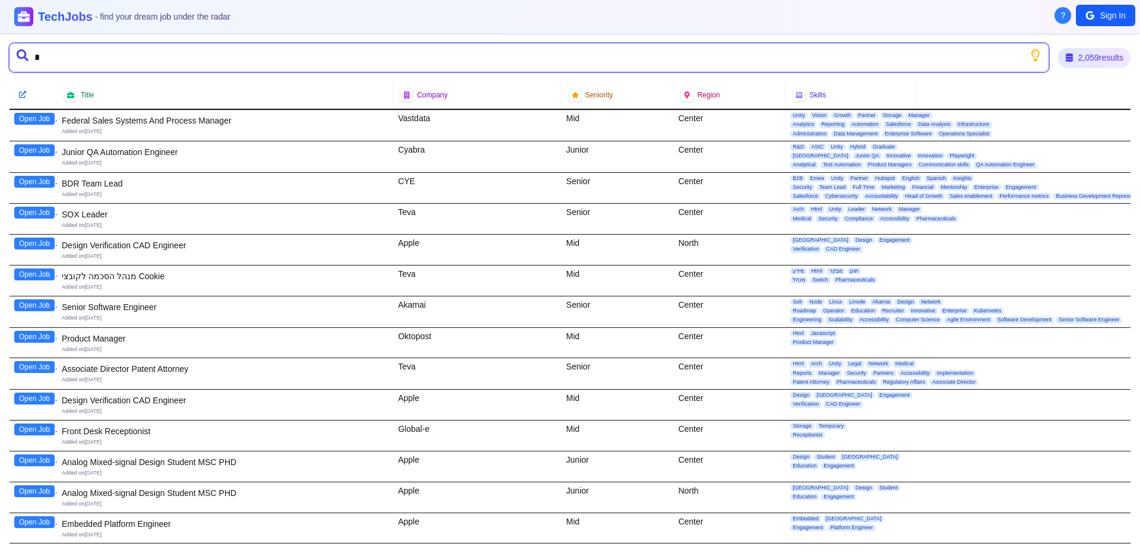 This screenshot has height=553, width=1140. What do you see at coordinates (881, 302) in the screenshot?
I see `span: Akamai` at bounding box center [881, 302].